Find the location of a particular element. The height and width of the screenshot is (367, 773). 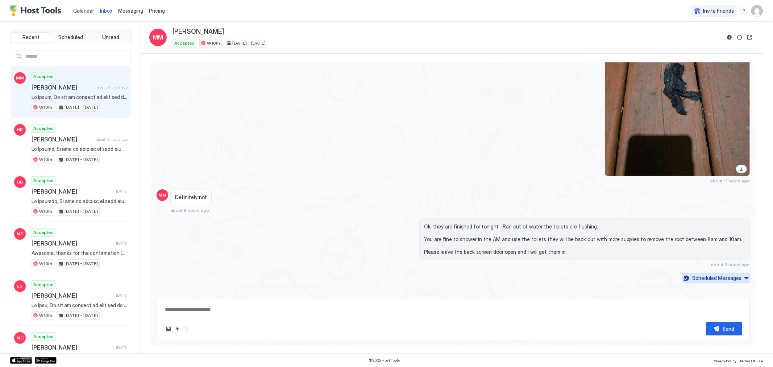

span: HR is located at coordinates (20, 130).